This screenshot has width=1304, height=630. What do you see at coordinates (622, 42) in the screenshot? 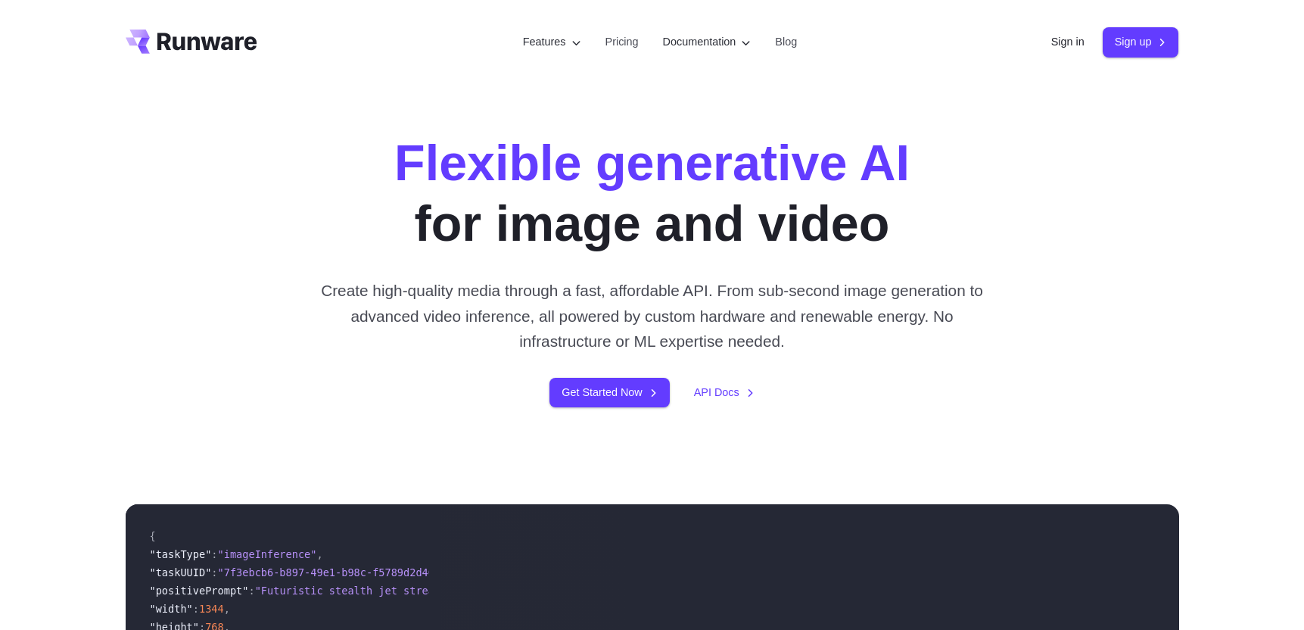
I see `a: Pricing` at bounding box center [622, 42].